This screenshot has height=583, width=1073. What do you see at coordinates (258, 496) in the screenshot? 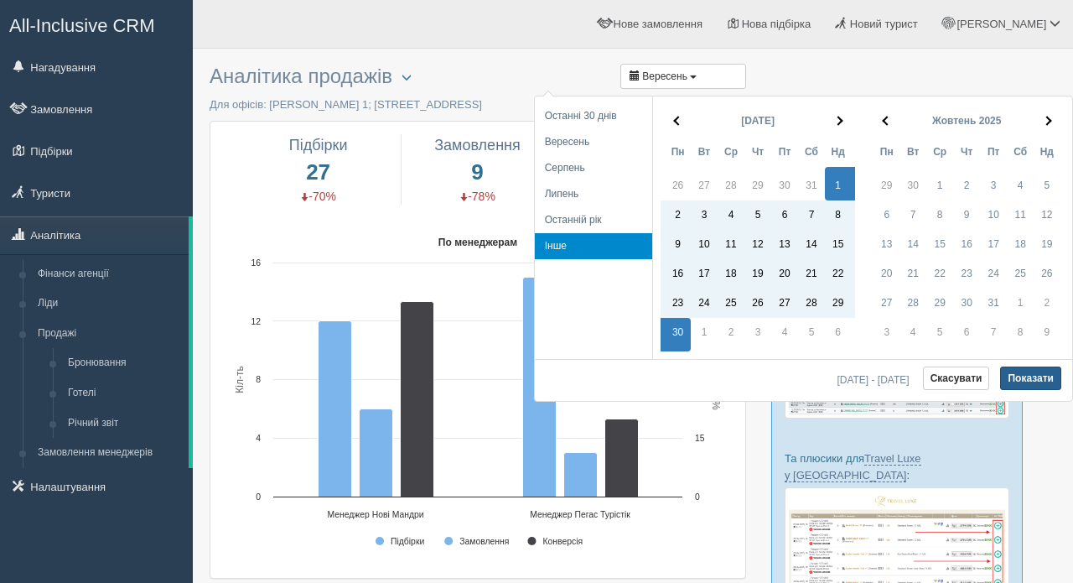
I see `text: 0` at bounding box center [258, 496].